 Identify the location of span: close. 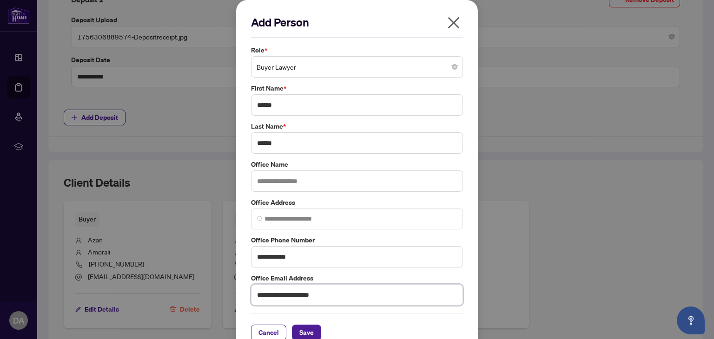
(454, 23).